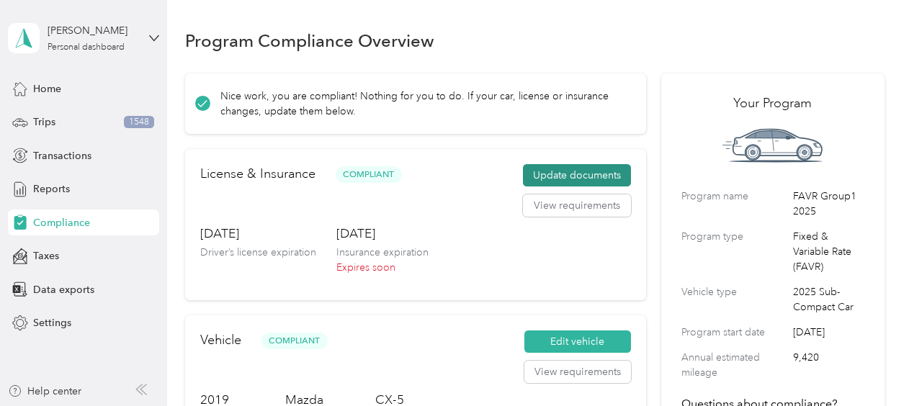  What do you see at coordinates (578, 342) in the screenshot?
I see `button: Edit vehicle` at bounding box center [578, 342].